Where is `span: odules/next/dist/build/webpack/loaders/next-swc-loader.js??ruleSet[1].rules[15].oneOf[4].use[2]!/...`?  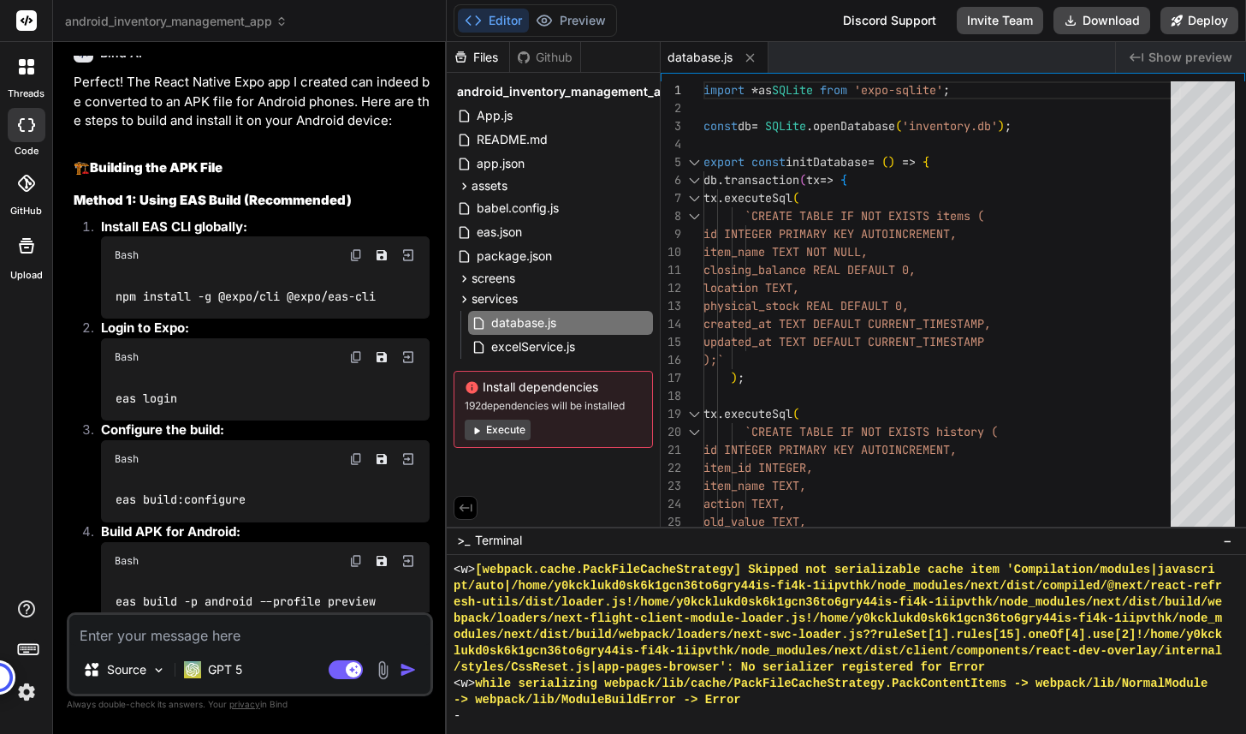 span: odules/next/dist/build/webpack/loaders/next-swc-loader.js??ruleSet[1].rules[15].oneOf[4].use[2]!/... is located at coordinates (838, 634).